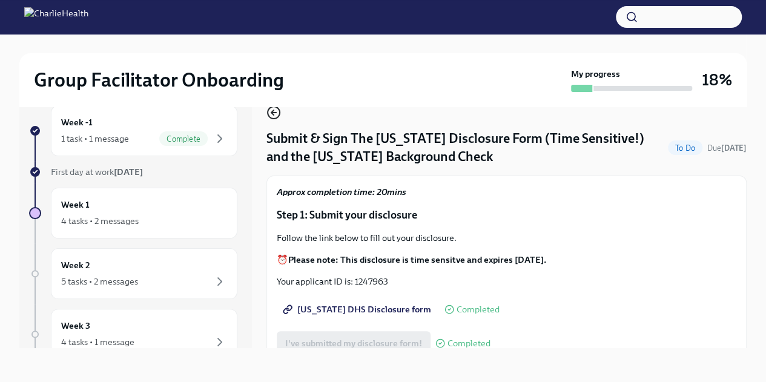  Describe the element at coordinates (341, 192) in the screenshot. I see `strong: Approx completion time: 20mins` at that location.